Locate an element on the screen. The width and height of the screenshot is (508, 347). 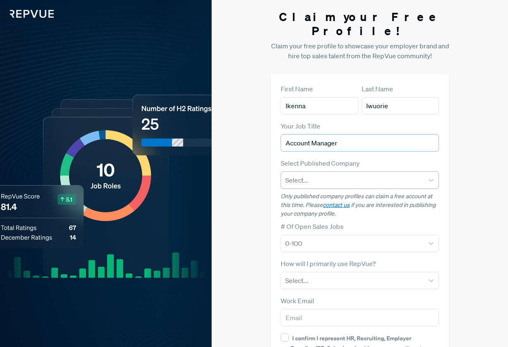
input: First Name is located at coordinates (319, 106).